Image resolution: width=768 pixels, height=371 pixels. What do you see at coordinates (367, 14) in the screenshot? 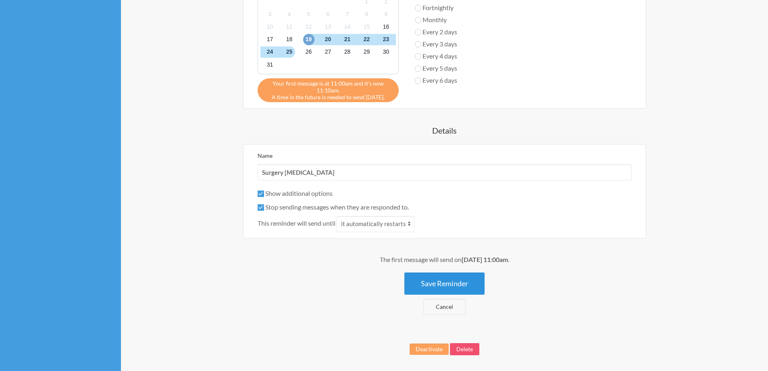
I see `span: Monday, September 8, 2025` at bounding box center [367, 14].